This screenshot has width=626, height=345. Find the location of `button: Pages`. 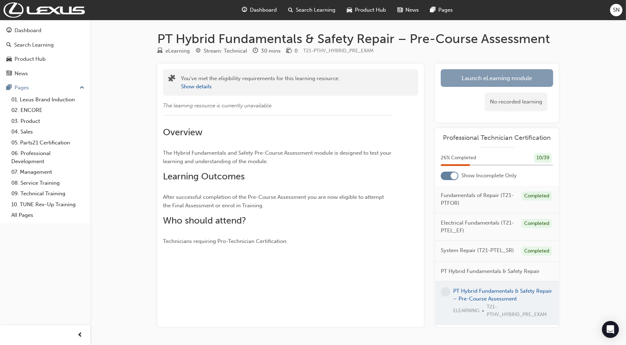

button: Pages is located at coordinates (45, 88).